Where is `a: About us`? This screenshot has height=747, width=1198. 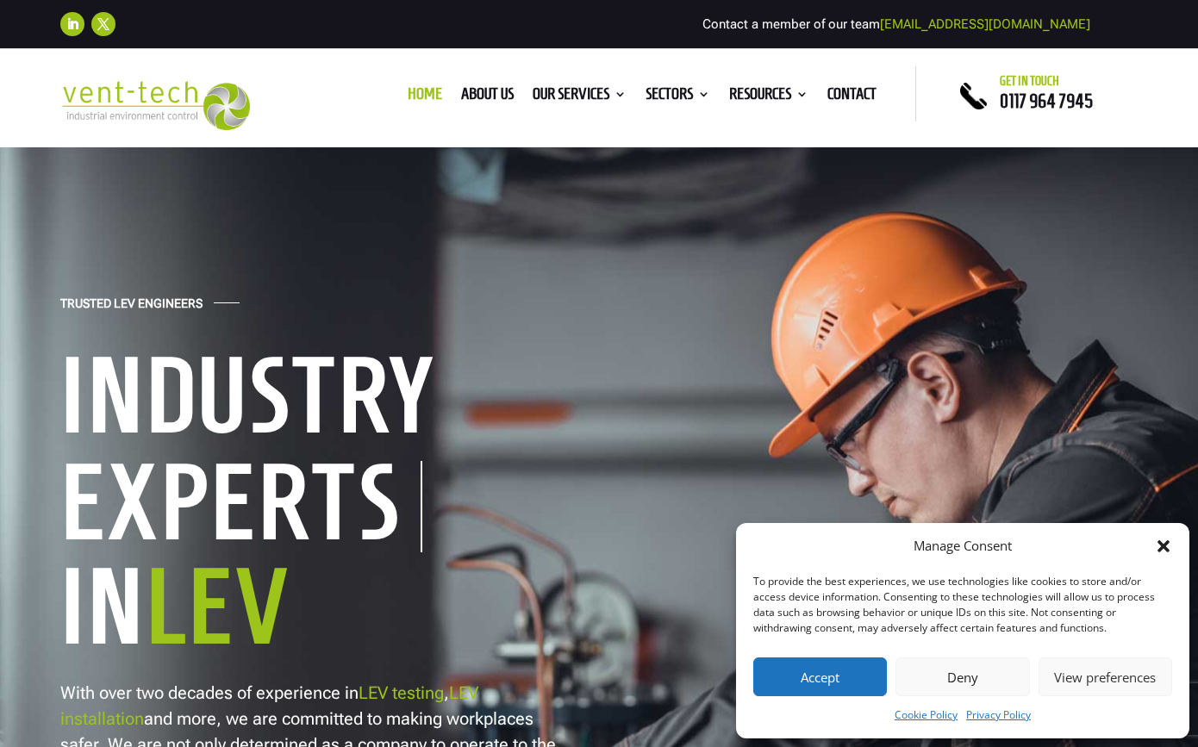
a: About us is located at coordinates (487, 97).